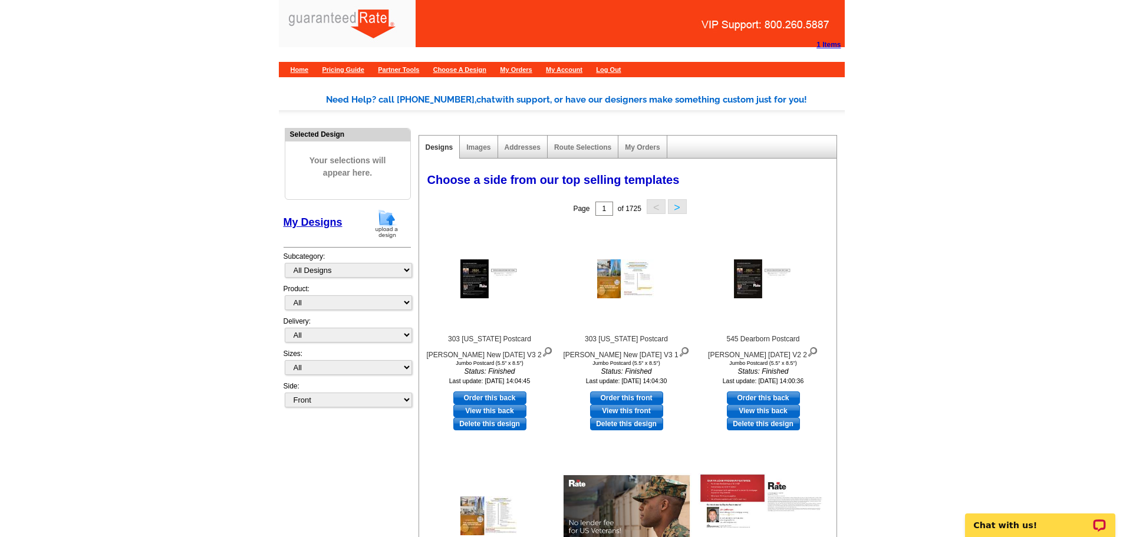 This screenshot has height=537, width=1123. What do you see at coordinates (347, 332) in the screenshot?
I see `div: Delivery:` at bounding box center [347, 332].